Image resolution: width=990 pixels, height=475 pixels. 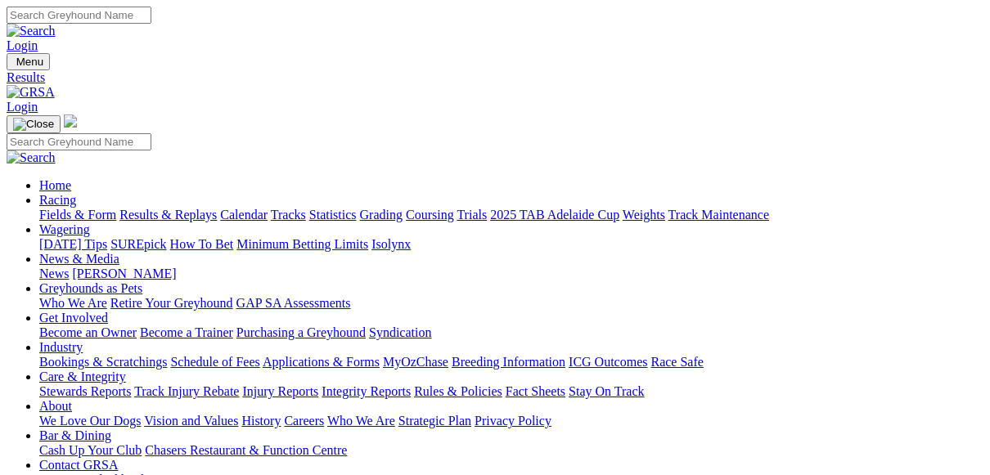 I want to click on a: Fields & Form, so click(x=78, y=214).